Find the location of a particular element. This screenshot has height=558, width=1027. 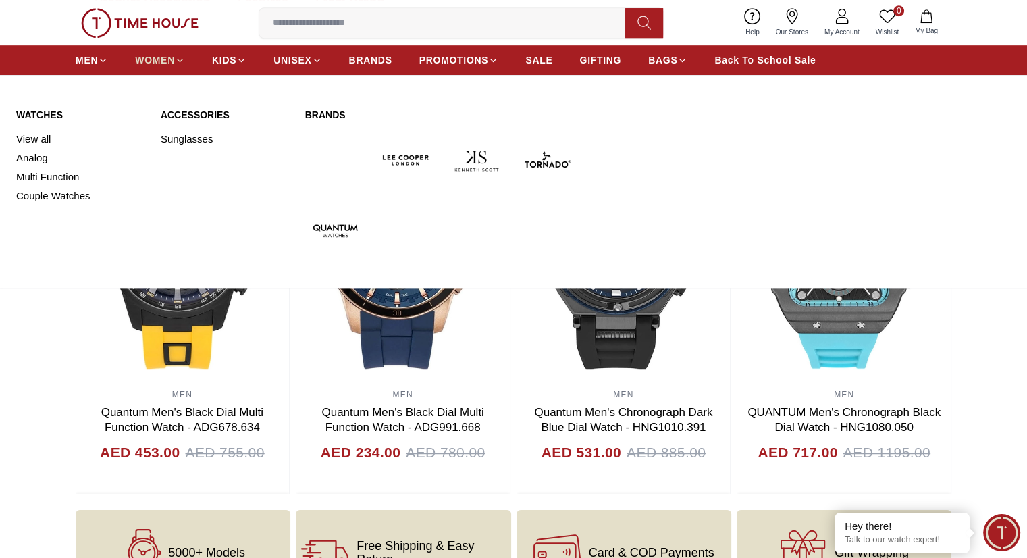

span: My Account is located at coordinates (842, 32).